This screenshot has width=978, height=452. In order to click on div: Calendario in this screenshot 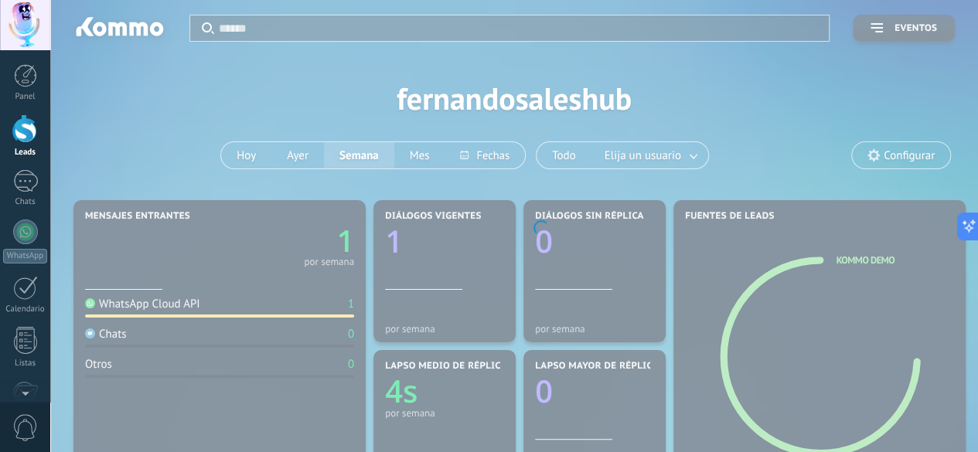, I will do `click(26, 309)`.